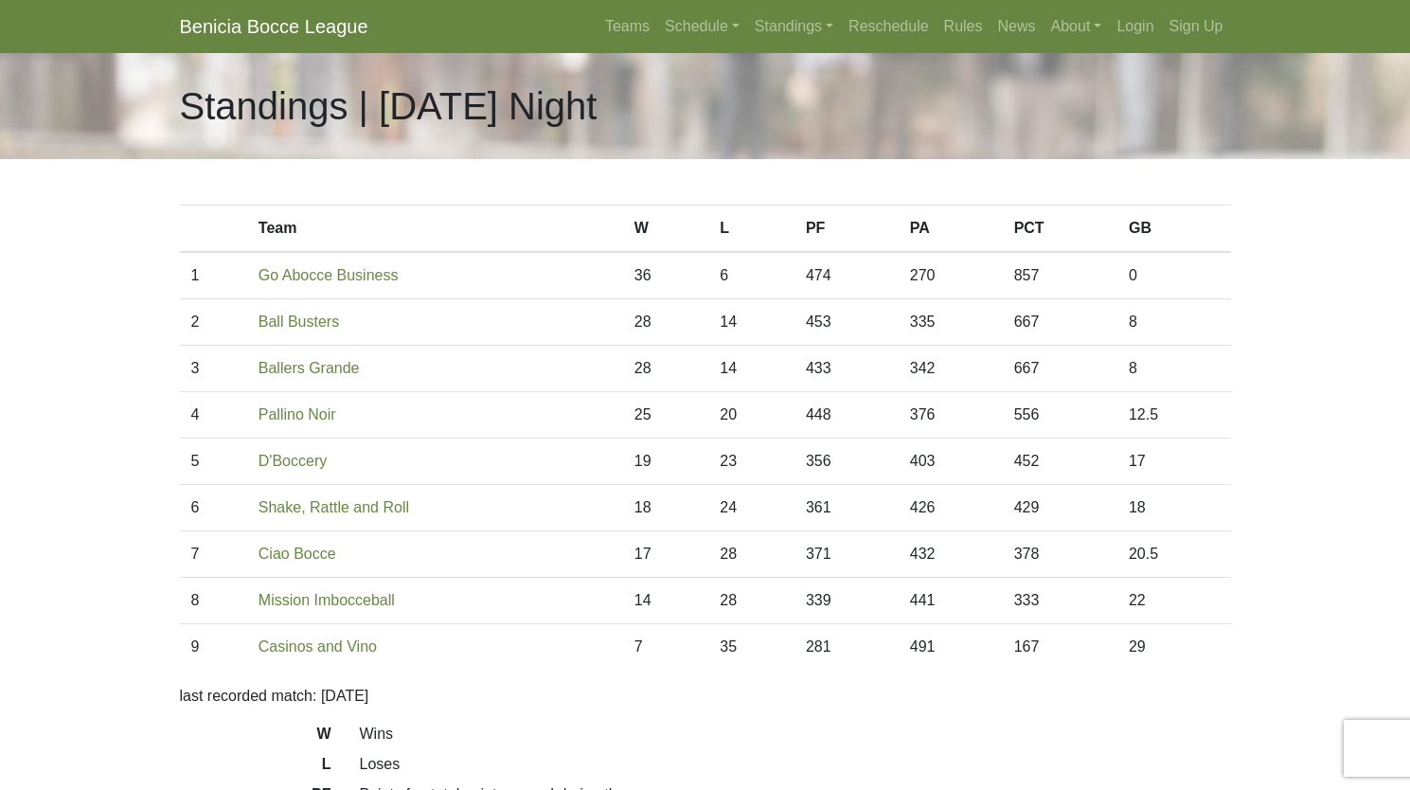 Image resolution: width=1410 pixels, height=790 pixels. I want to click on td: 448, so click(846, 415).